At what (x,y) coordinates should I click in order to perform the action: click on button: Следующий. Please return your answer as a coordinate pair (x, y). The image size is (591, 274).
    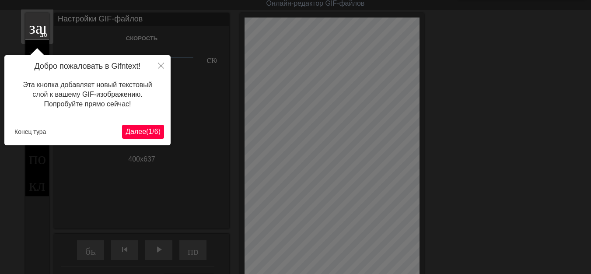
    Looking at the image, I should click on (143, 132).